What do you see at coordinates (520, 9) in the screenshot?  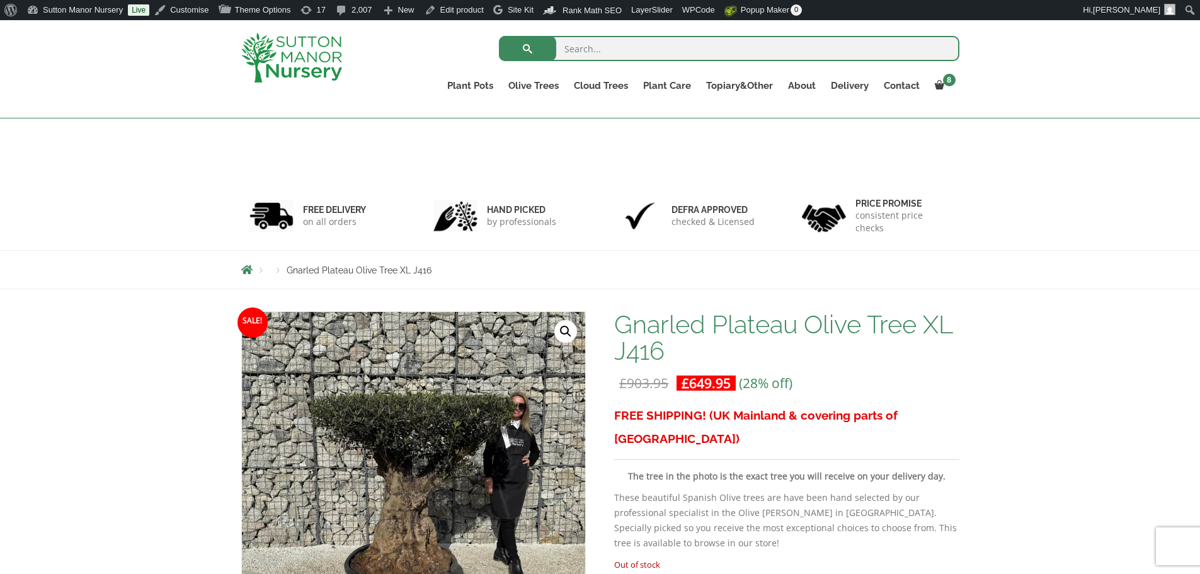 I see `span: Site Kit` at bounding box center [520, 9].